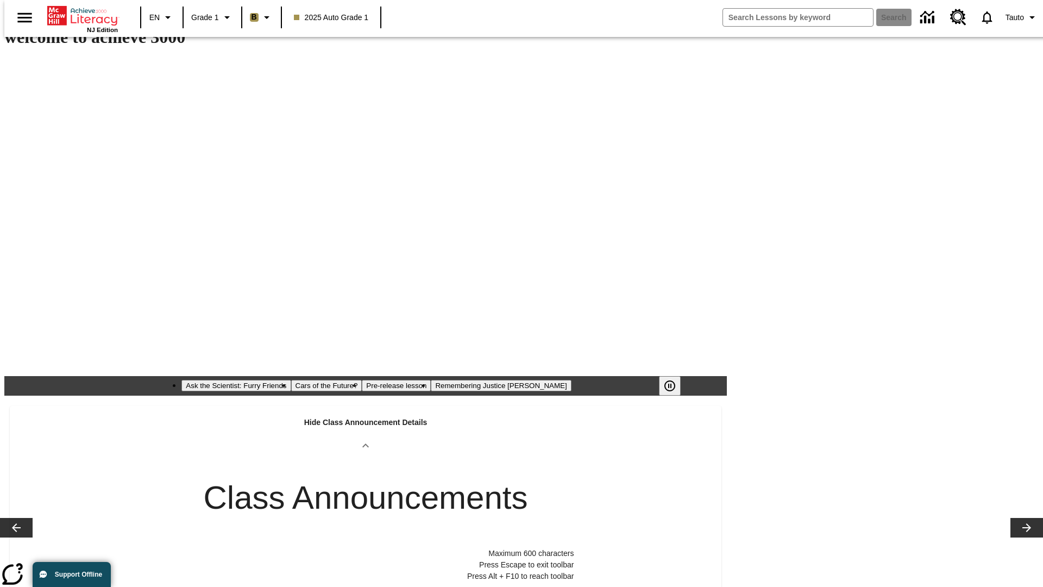 Image resolution: width=1043 pixels, height=587 pixels. Describe the element at coordinates (1015, 17) in the screenshot. I see `span: Tauto` at that location.